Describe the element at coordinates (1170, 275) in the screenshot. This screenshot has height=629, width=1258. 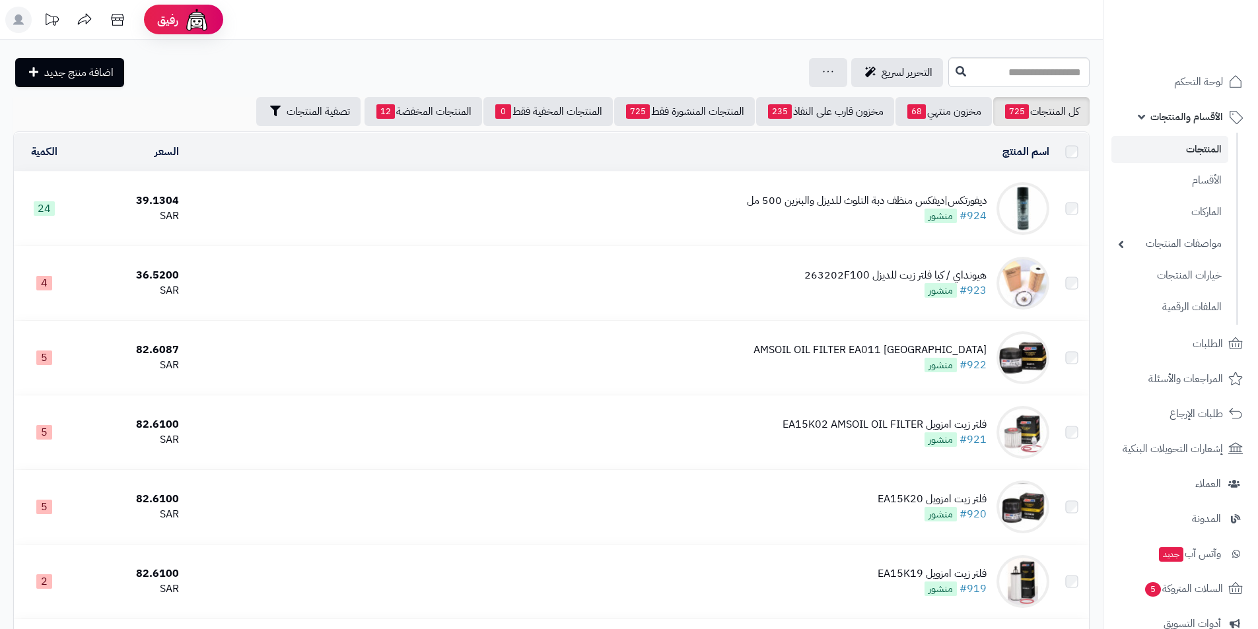
I see `a: خيارات المنتجات` at that location.